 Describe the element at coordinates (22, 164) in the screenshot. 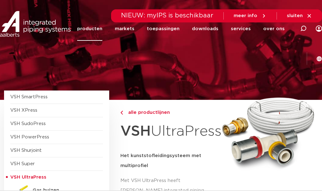

I see `a: VSH Super` at that location.